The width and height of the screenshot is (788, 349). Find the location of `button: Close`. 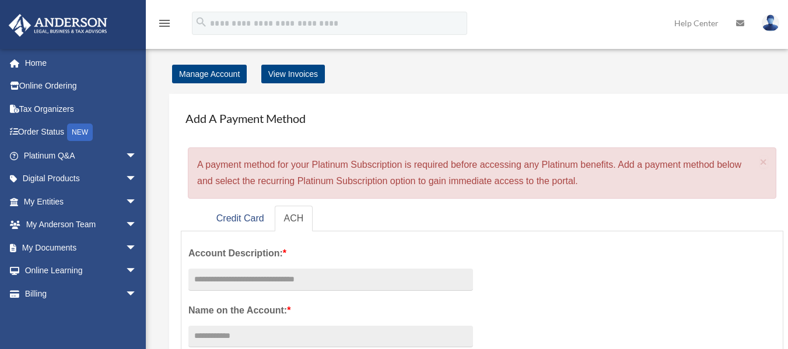

button: Close is located at coordinates (763, 162).